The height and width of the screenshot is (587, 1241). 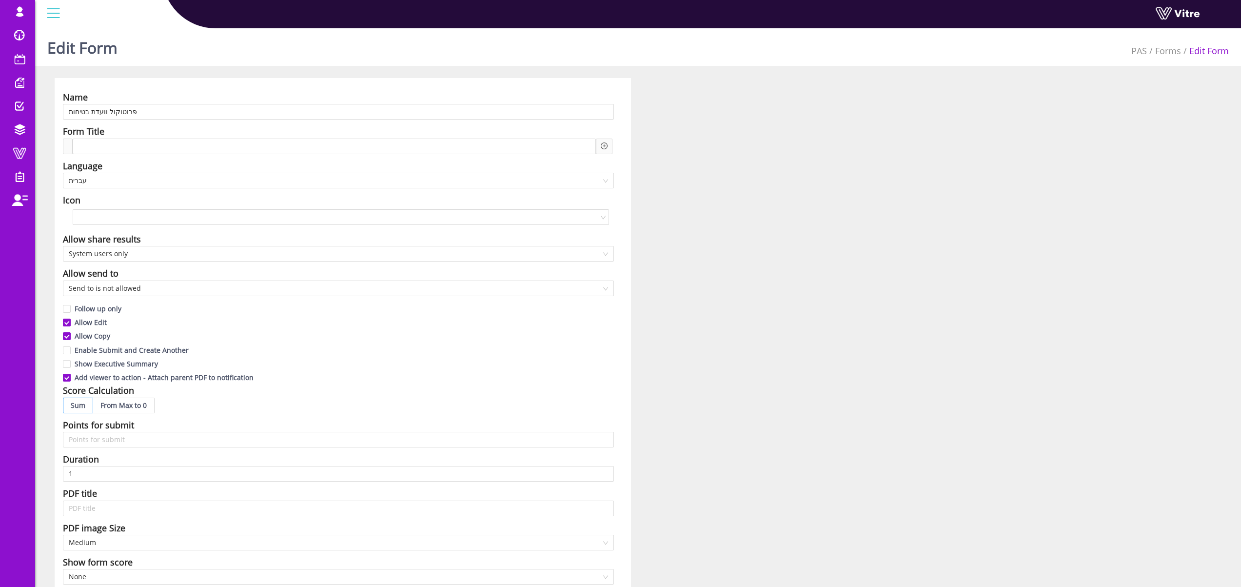 What do you see at coordinates (132, 350) in the screenshot?
I see `span: Enable Submit and Create Another` at bounding box center [132, 350].